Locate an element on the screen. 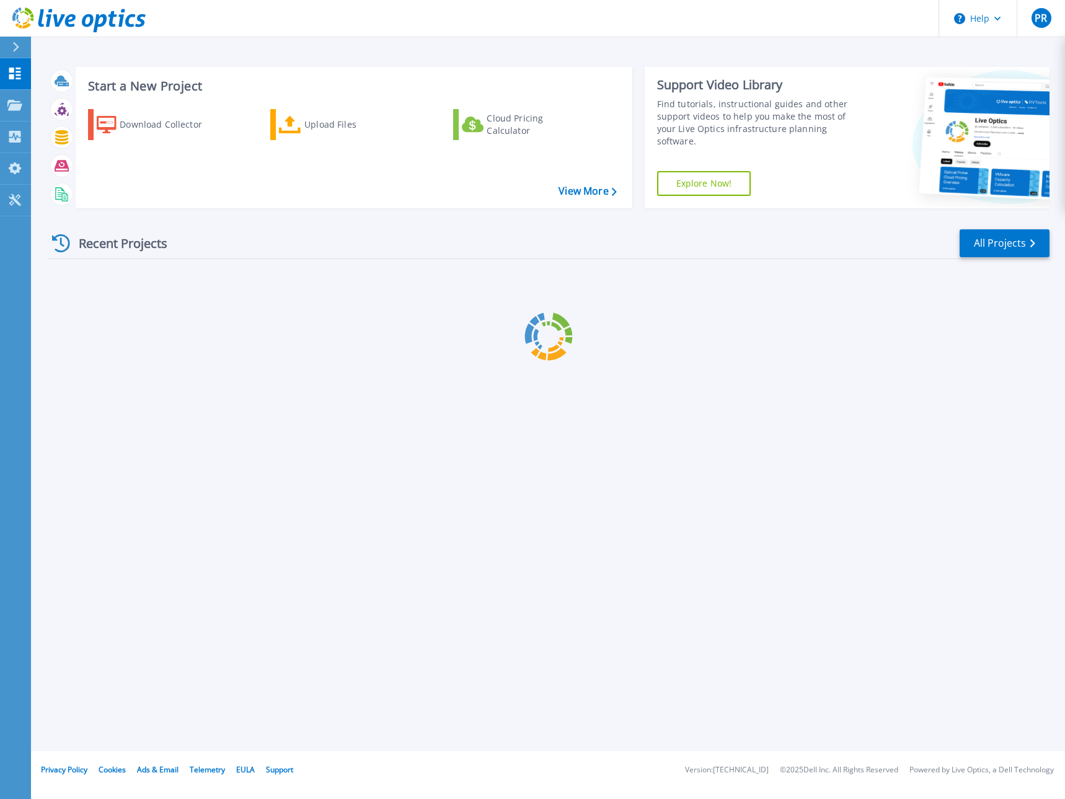 The width and height of the screenshot is (1065, 799). a: Download Collector is located at coordinates (157, 125).